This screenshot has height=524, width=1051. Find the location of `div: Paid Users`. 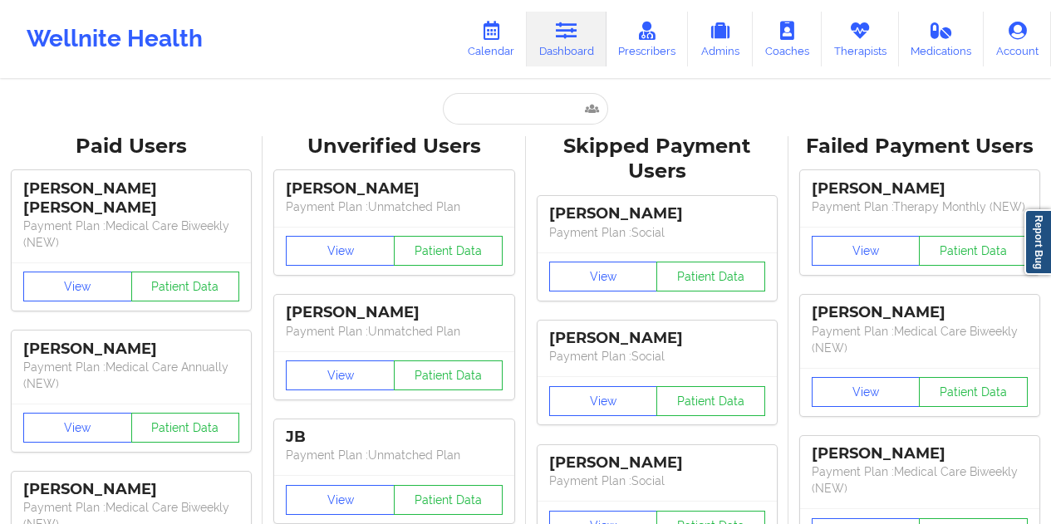

div: Paid Users is located at coordinates (131, 146).